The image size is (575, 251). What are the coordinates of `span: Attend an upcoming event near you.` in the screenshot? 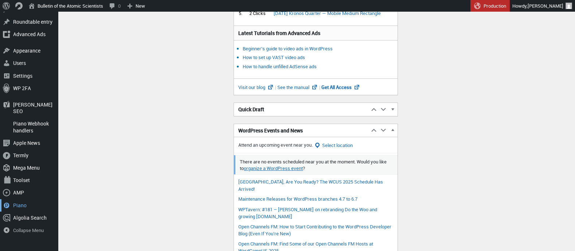 It's located at (276, 145).